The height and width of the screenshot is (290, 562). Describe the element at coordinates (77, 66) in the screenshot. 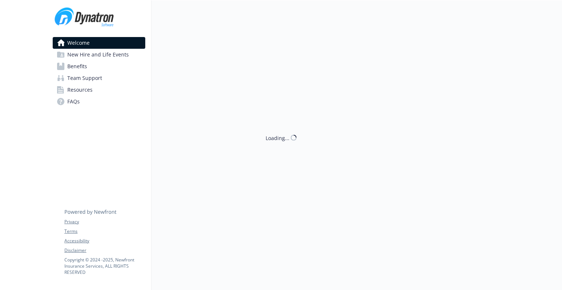

I see `span: Benefits` at that location.